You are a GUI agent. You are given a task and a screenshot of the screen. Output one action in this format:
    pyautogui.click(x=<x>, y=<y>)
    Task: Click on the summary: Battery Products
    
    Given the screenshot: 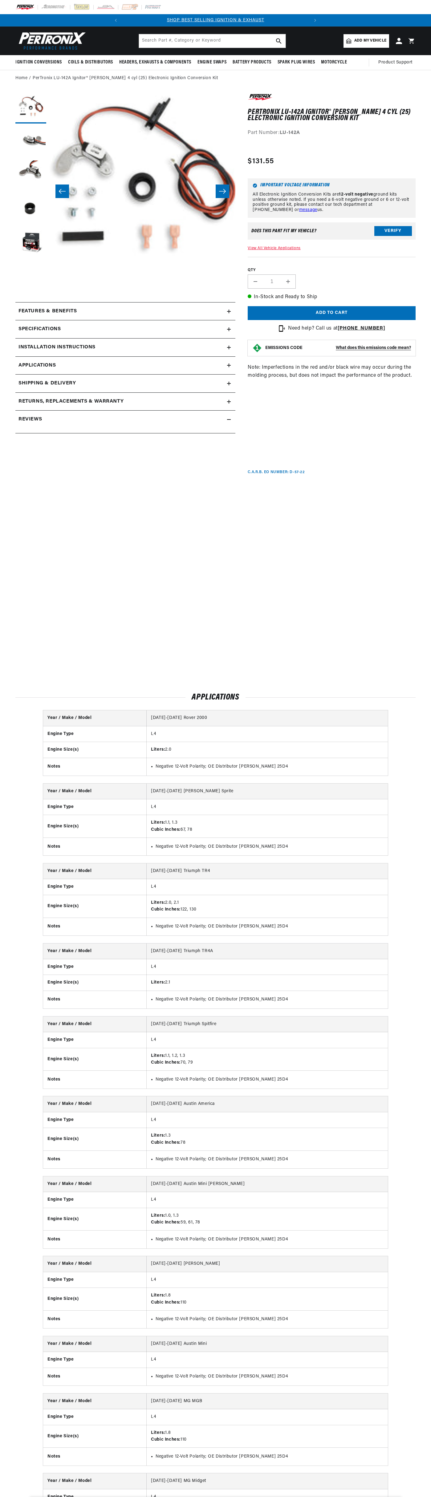 What is the action you would take?
    pyautogui.click(x=252, y=62)
    